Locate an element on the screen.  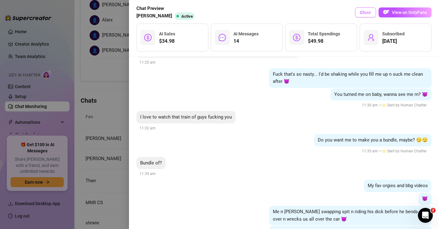
span: Active is located at coordinates (187, 16).